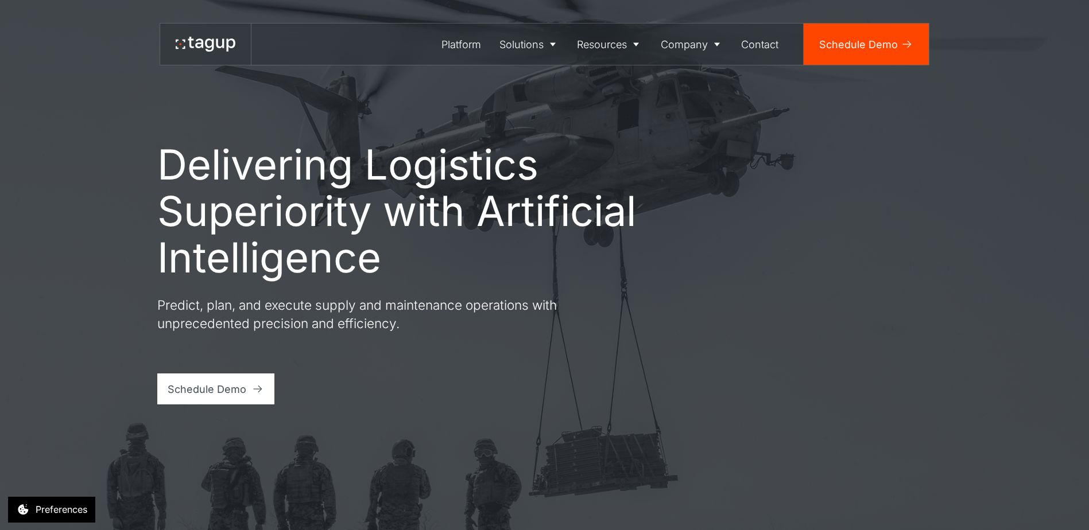 The height and width of the screenshot is (530, 1089). What do you see at coordinates (364, 314) in the screenshot?
I see `p: Predict, plan, and execute supply and maintenance operations with unprecedented precision and eff...` at bounding box center [364, 314].